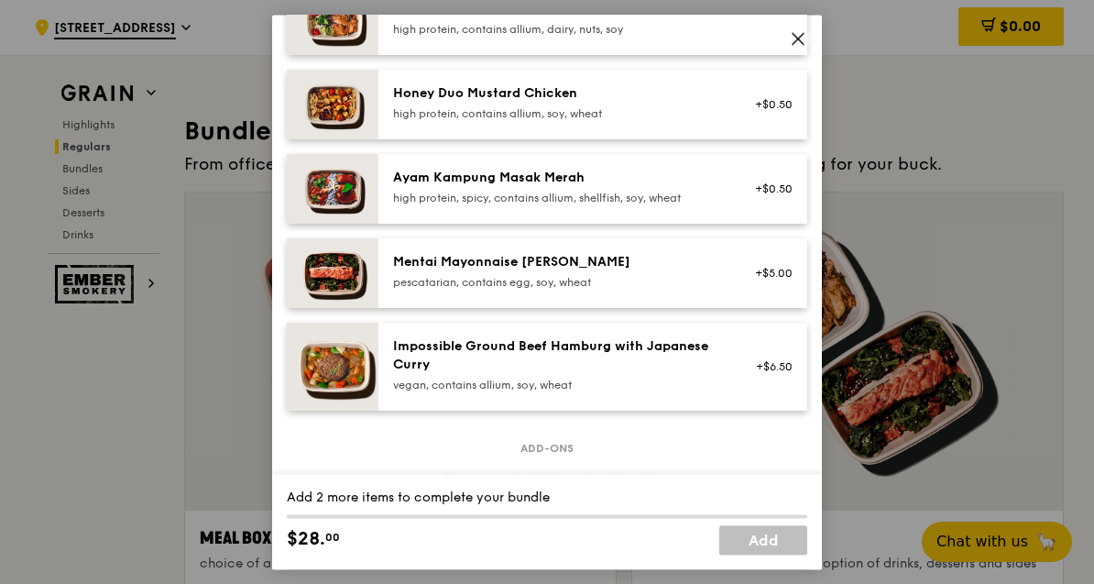  Describe the element at coordinates (557, 29) in the screenshot. I see `div: high protein, contains allium, dairy, nuts, soy` at that location.